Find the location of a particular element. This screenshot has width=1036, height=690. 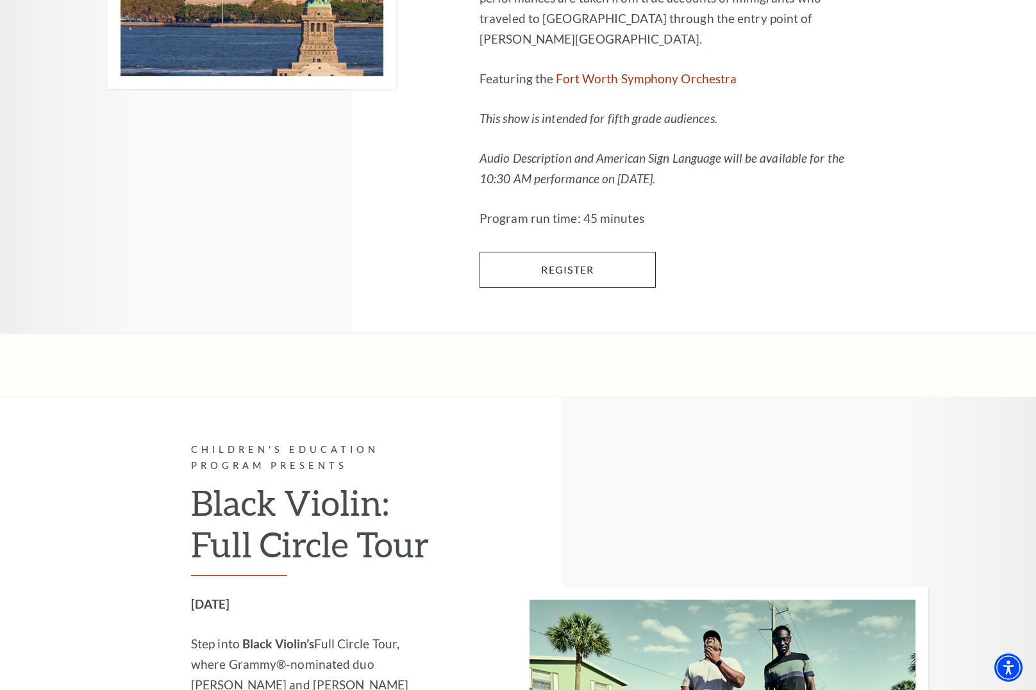

em: Audio Description and American Sign Language will be available for the 10:30 AM performance on [D... is located at coordinates (661, 168).